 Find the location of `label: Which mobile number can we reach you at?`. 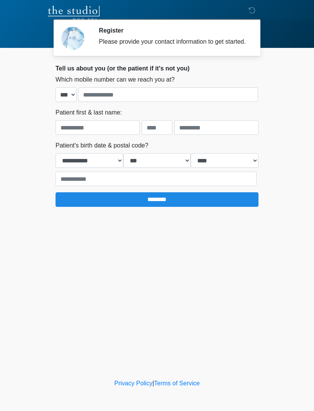

label: Which mobile number can we reach you at? is located at coordinates (115, 80).